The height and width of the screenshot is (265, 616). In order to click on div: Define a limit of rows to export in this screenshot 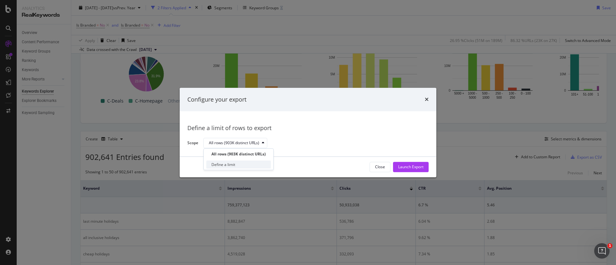, I will do `click(308, 129)`.